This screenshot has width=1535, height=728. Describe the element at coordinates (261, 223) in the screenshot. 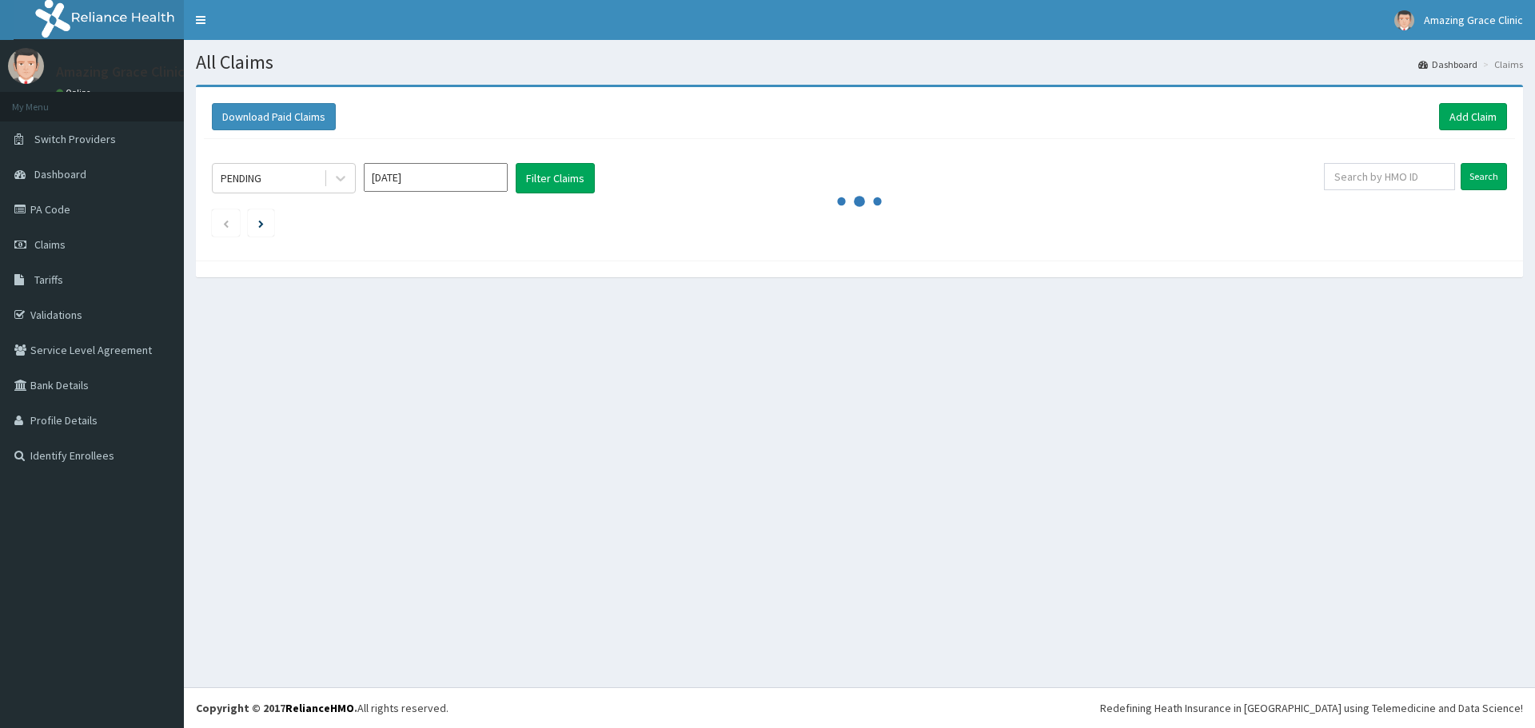

I see `a: Next page` at that location.